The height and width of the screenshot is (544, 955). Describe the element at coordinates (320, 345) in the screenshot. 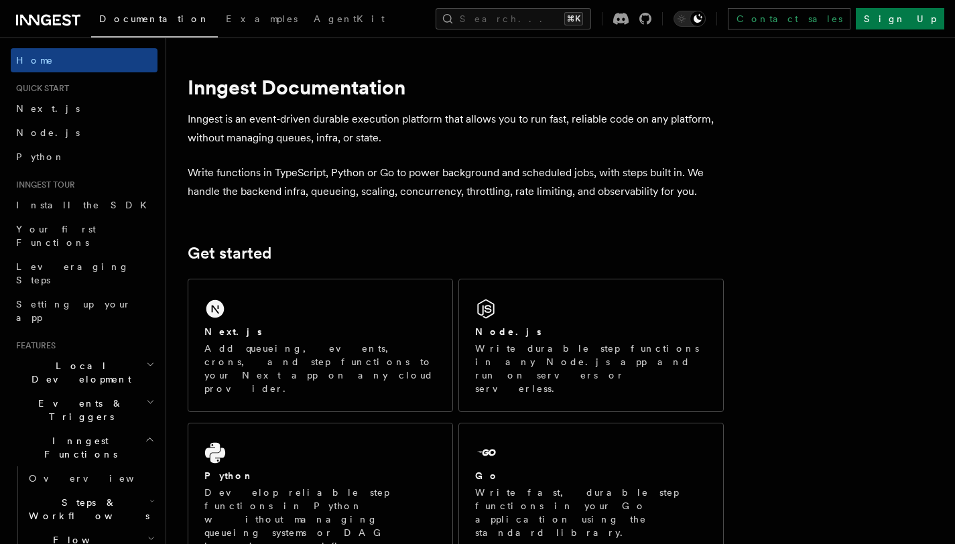

I see `a: Next.jsAdd queueing, events, crons, and step functions to your Next app on any cloud provider.` at that location.